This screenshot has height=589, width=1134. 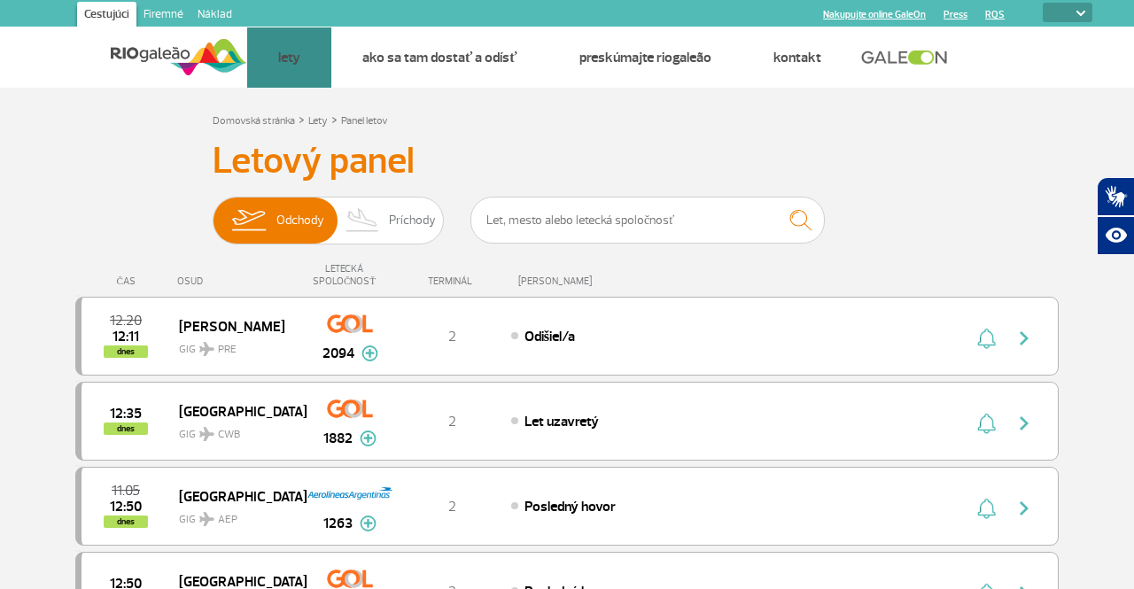 I want to click on font: RQS, so click(x=995, y=14).